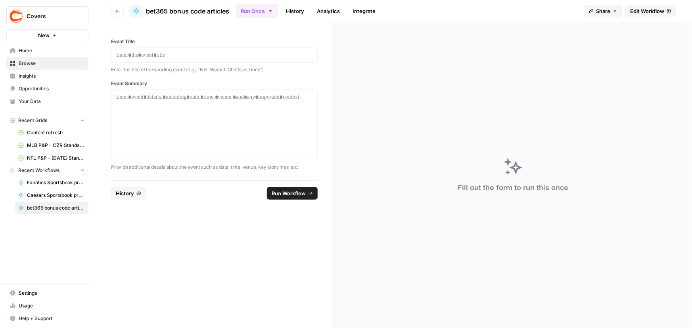 This screenshot has width=692, height=328. What do you see at coordinates (364, 11) in the screenshot?
I see `a: Integrate` at bounding box center [364, 11].